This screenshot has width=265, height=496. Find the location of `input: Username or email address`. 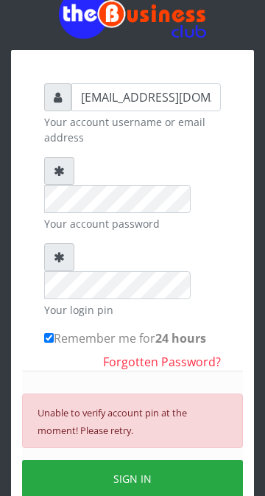

input: Username or email address is located at coordinates (146, 97).